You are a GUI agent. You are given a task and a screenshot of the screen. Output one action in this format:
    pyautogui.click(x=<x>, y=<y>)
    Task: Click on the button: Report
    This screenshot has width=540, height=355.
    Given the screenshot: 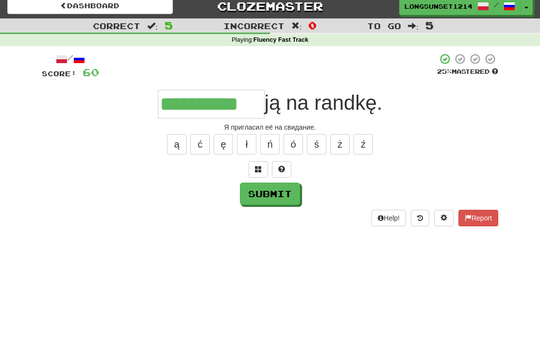 What is the action you would take?
    pyautogui.click(x=479, y=218)
    